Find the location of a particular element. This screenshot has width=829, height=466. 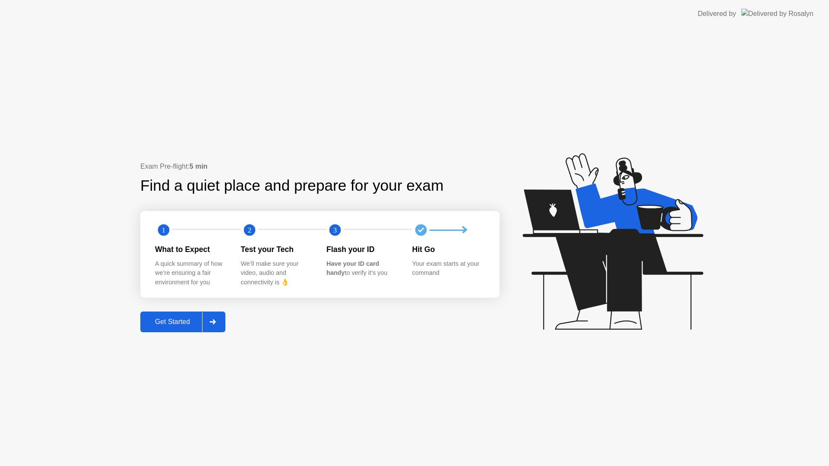

button: Get Started is located at coordinates (183, 322).